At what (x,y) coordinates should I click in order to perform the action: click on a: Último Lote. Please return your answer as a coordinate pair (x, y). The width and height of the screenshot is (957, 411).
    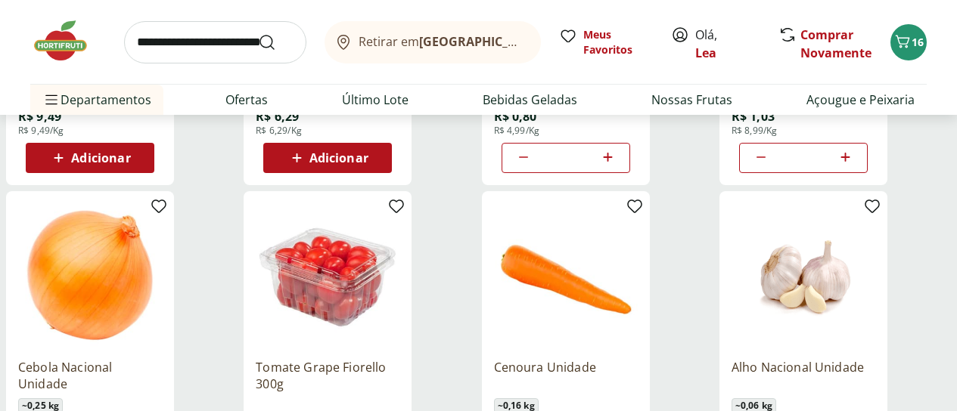
    Looking at the image, I should click on (375, 100).